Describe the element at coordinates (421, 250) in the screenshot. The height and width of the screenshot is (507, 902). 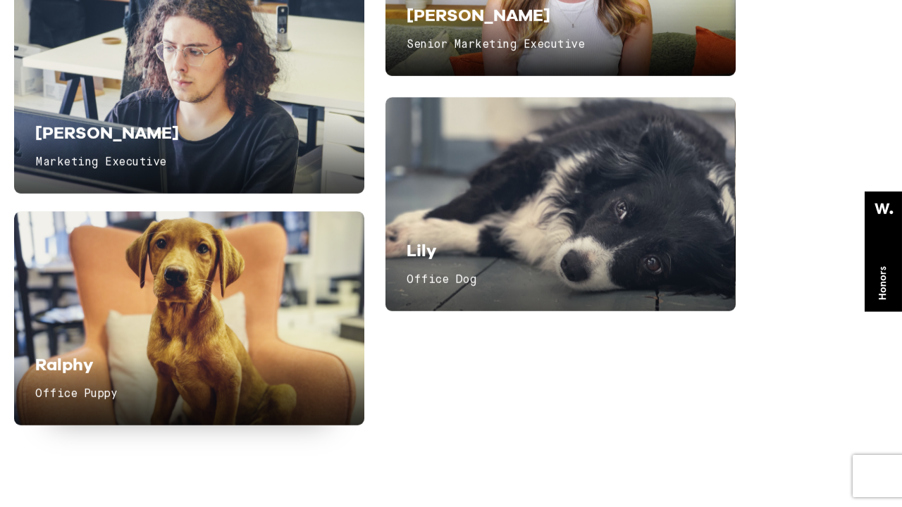
I see `span: Lily` at that location.